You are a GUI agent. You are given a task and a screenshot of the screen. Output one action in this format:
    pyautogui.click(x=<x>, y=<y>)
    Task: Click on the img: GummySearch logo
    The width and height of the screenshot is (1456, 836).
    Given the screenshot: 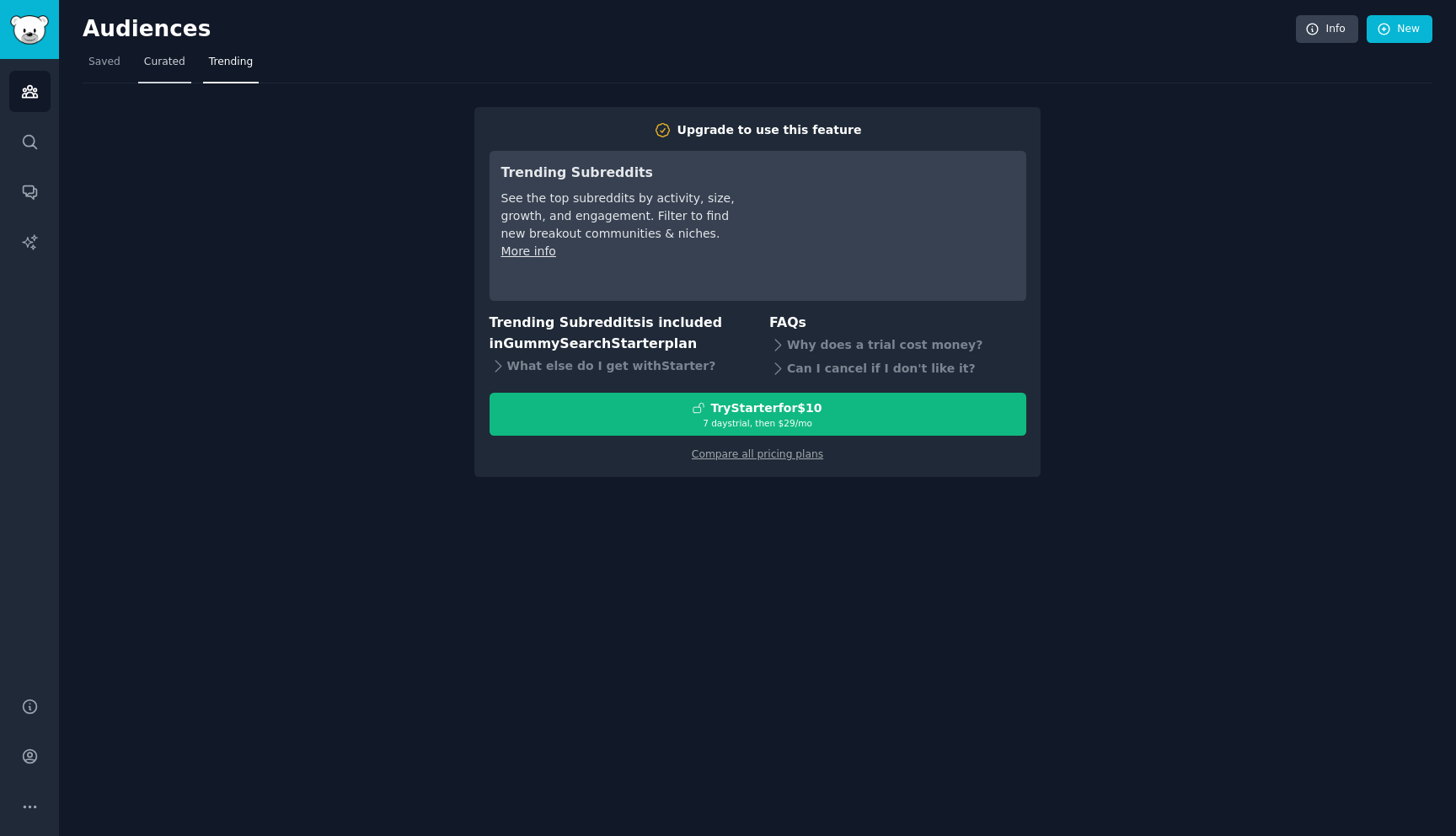 What is the action you would take?
    pyautogui.click(x=29, y=29)
    